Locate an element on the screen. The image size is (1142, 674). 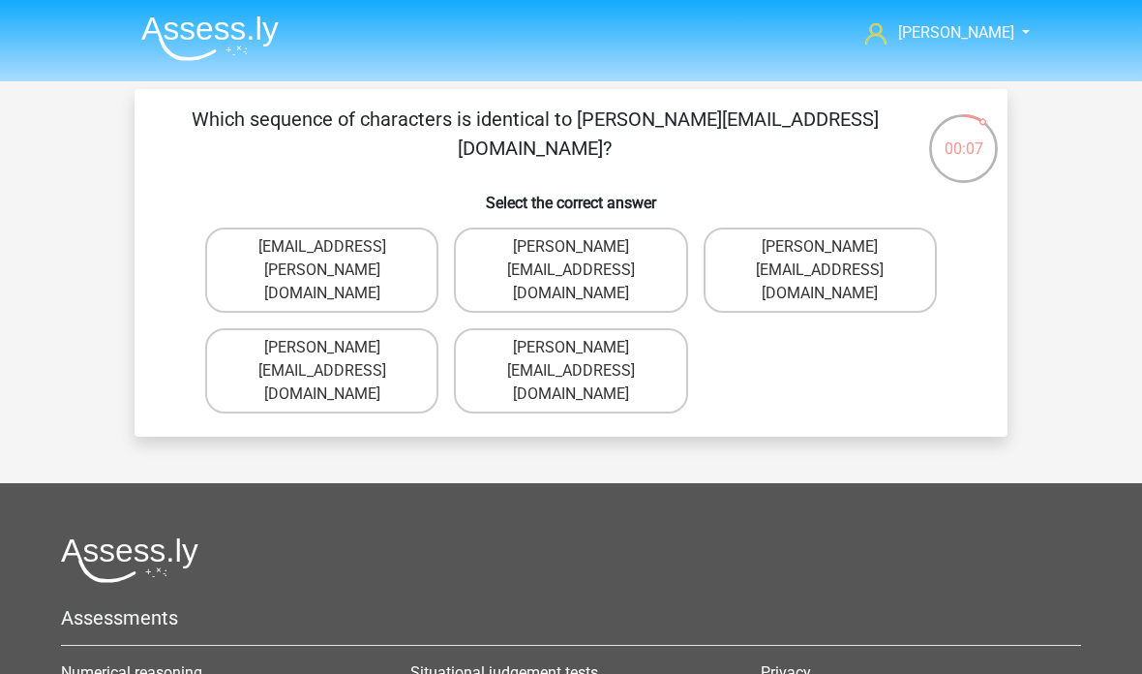
div: 00:07 is located at coordinates (963, 136).